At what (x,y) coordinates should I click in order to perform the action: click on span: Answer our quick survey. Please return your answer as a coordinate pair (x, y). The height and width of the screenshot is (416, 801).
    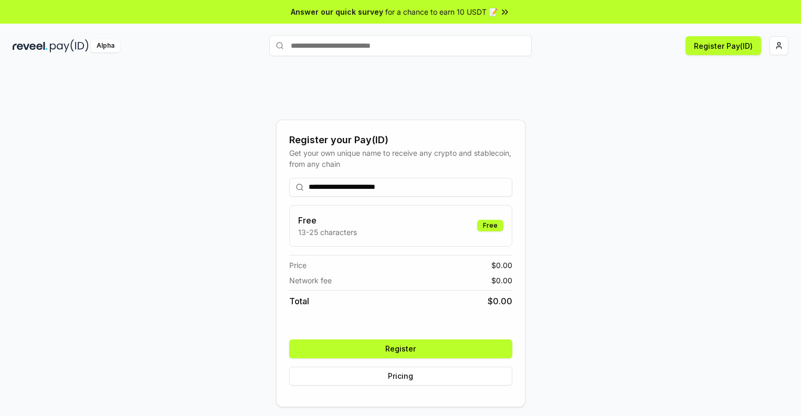
    Looking at the image, I should click on (337, 12).